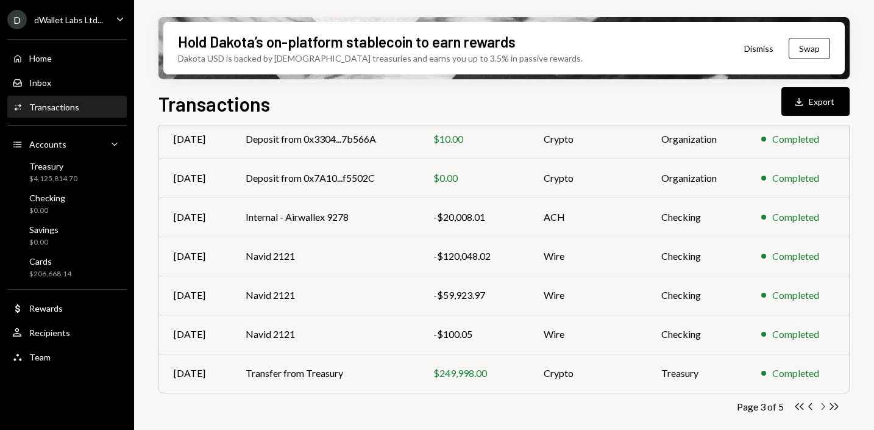  I want to click on div: Hold Dakota’s on-platform stablecoin to earn rewards, so click(347, 41).